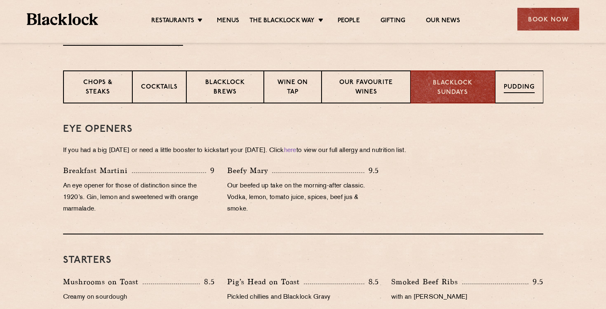 The height and width of the screenshot is (309, 606). What do you see at coordinates (173, 21) in the screenshot?
I see `a: Restaurants` at bounding box center [173, 21].